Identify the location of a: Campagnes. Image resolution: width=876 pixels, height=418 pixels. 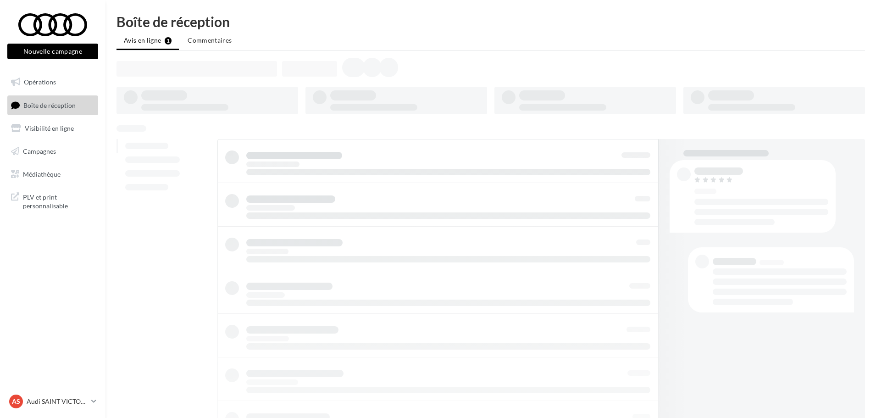
(53, 151).